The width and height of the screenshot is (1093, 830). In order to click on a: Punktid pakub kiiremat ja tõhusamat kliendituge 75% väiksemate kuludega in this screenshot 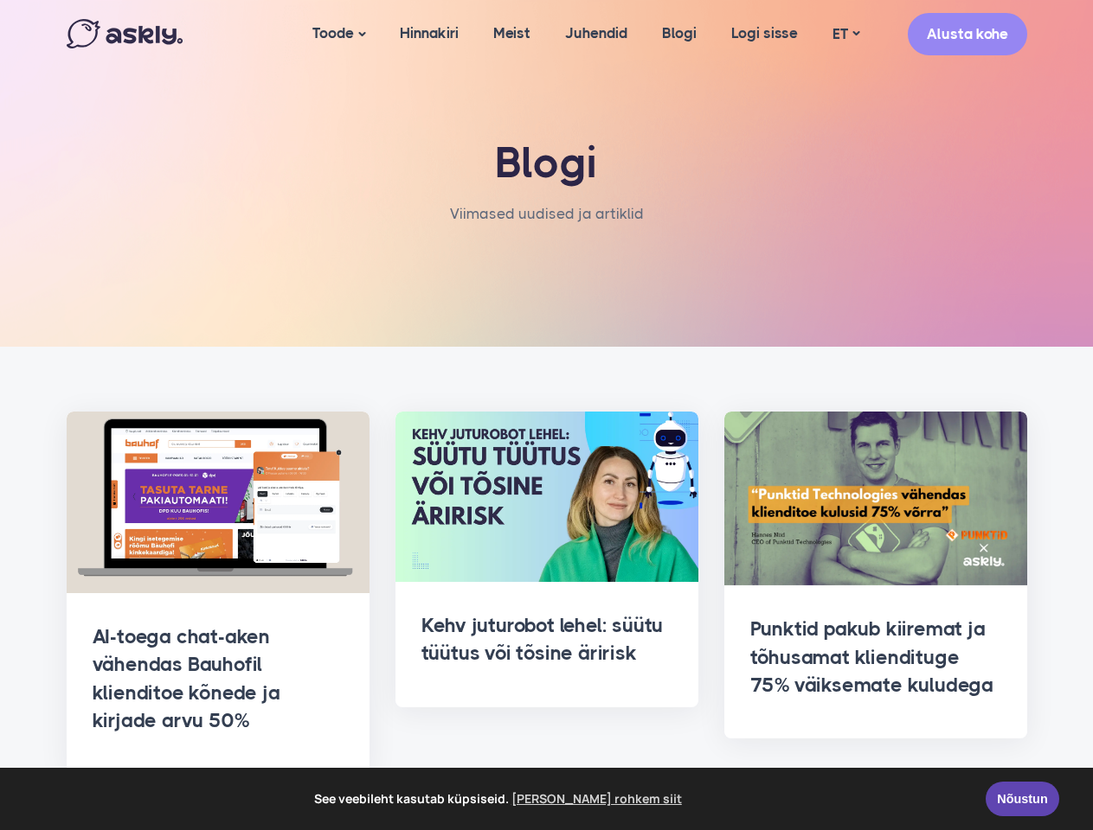, I will do `click(871, 657)`.